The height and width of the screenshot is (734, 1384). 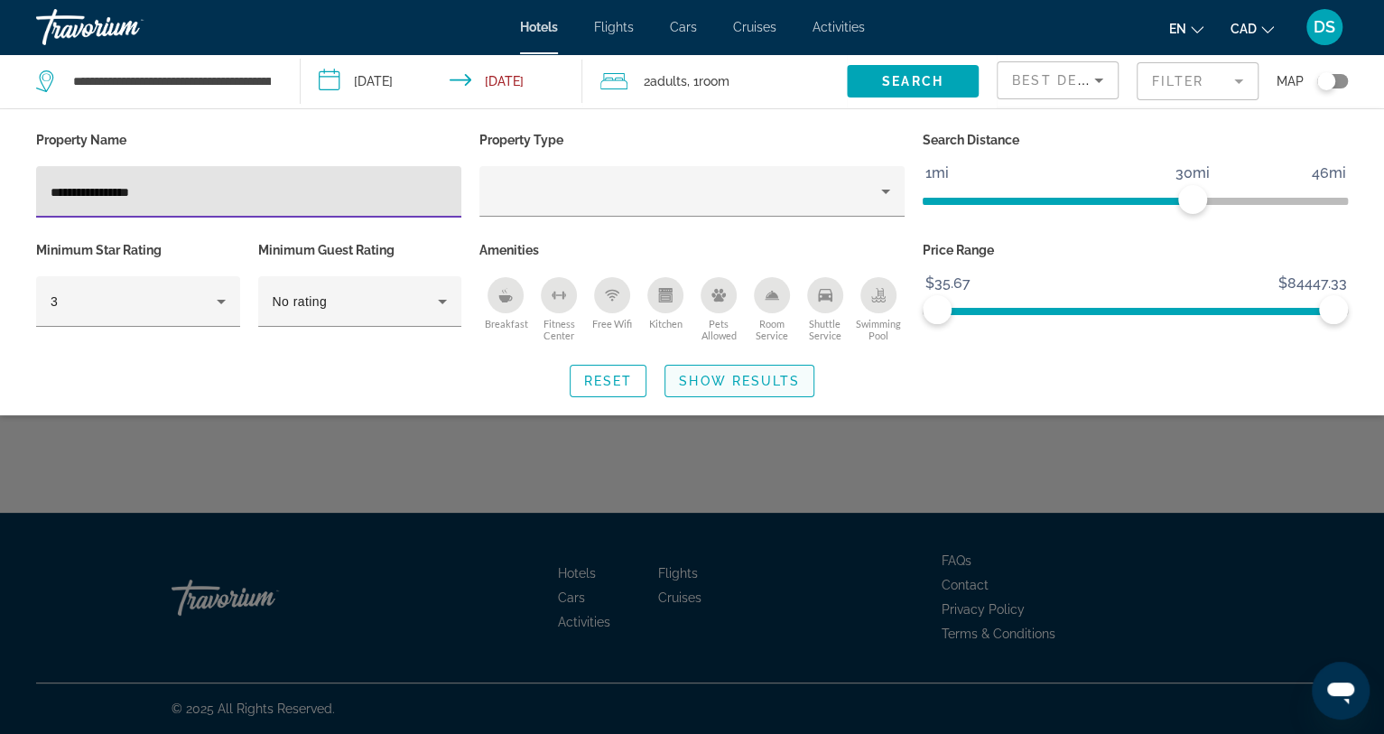 I want to click on span: Hotels, so click(x=539, y=27).